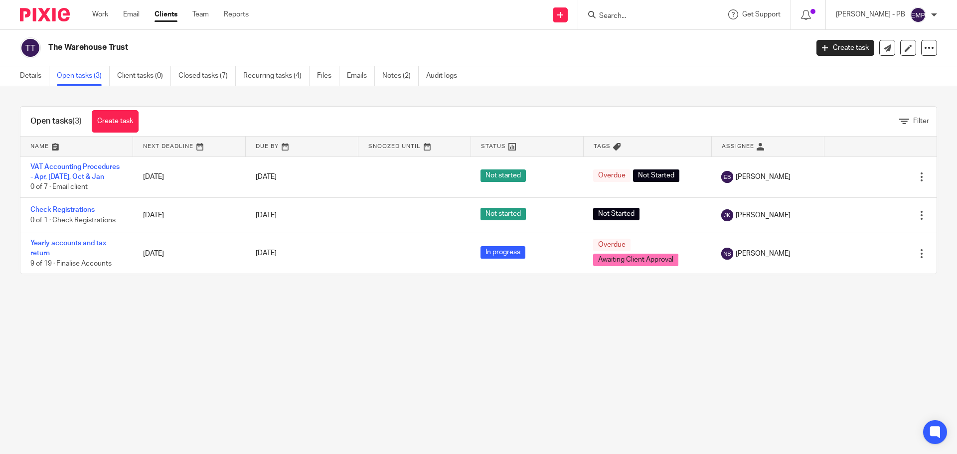  Describe the element at coordinates (349, 47) in the screenshot. I see `h2: The Warehouse Trust` at that location.